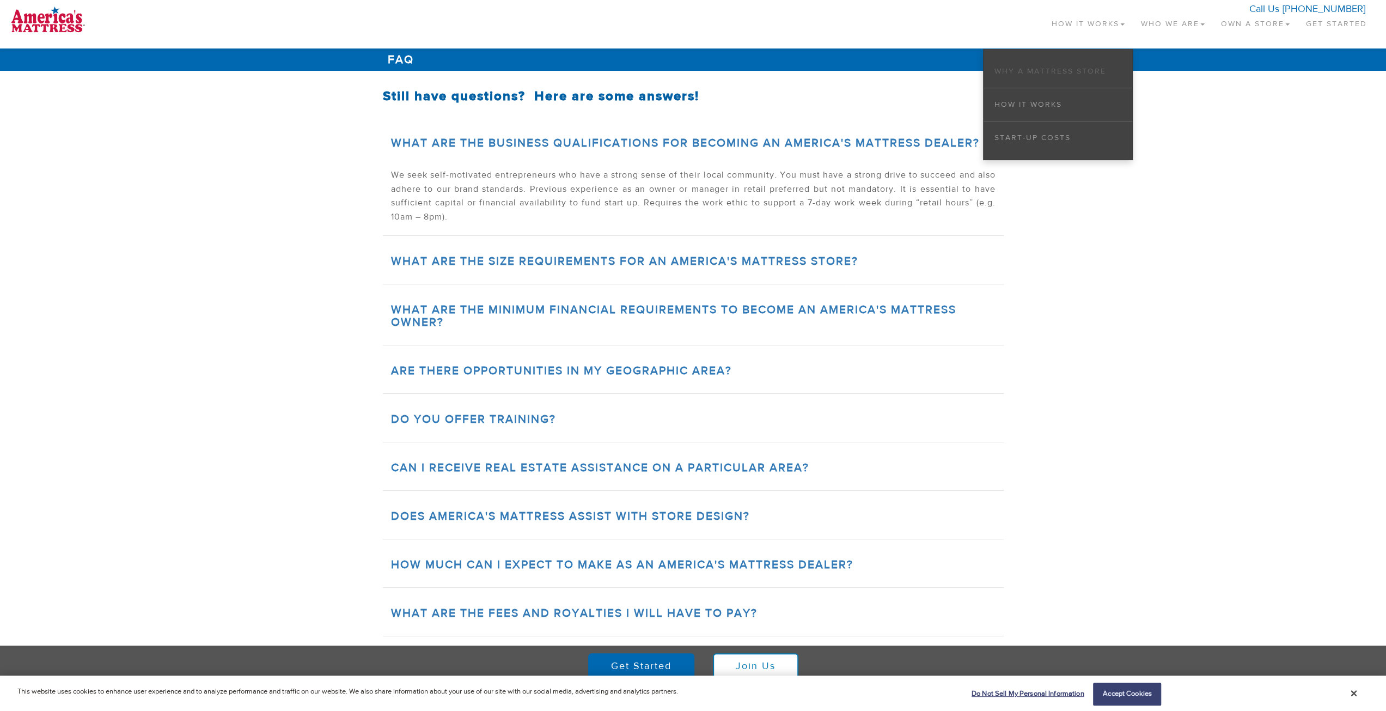  I want to click on a: Start-up Costs, so click(1033, 138).